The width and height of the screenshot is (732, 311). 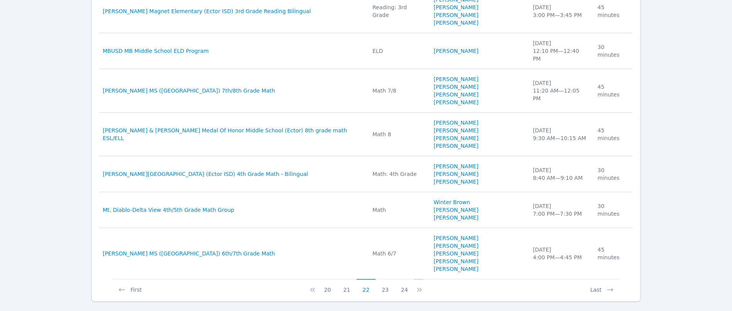 I want to click on a: Winter Brown, so click(x=452, y=202).